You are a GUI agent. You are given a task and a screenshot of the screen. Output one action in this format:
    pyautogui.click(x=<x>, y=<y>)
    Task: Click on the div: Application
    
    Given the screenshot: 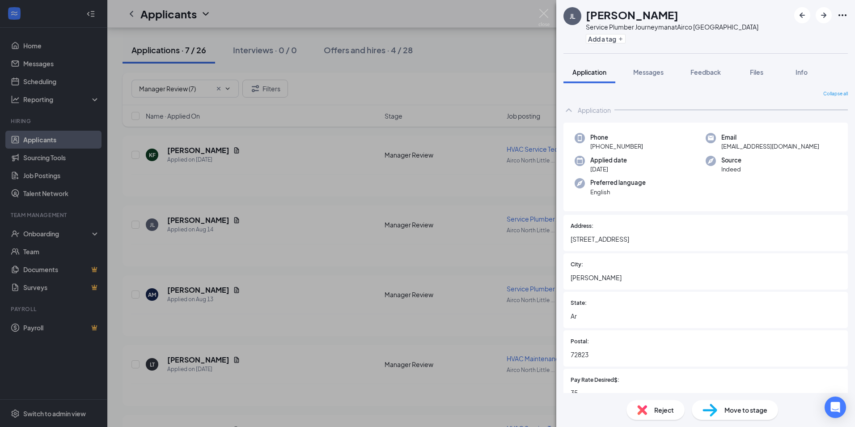 What is the action you would take?
    pyautogui.click(x=594, y=110)
    